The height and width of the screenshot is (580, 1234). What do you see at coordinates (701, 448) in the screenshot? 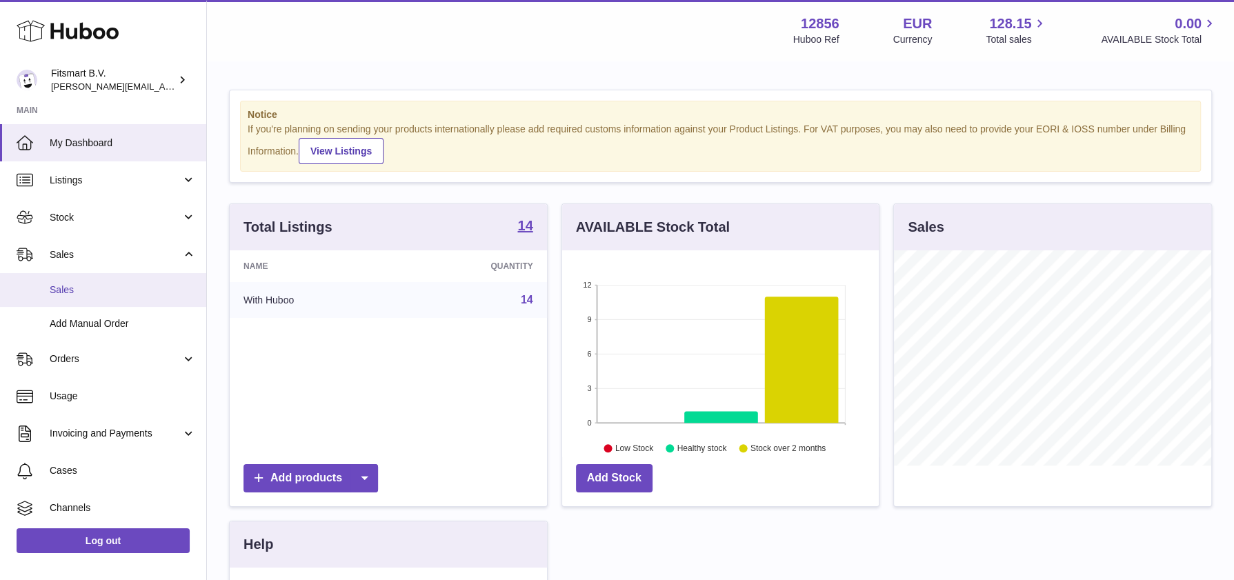
I see `text: Healthy stock` at bounding box center [701, 448].